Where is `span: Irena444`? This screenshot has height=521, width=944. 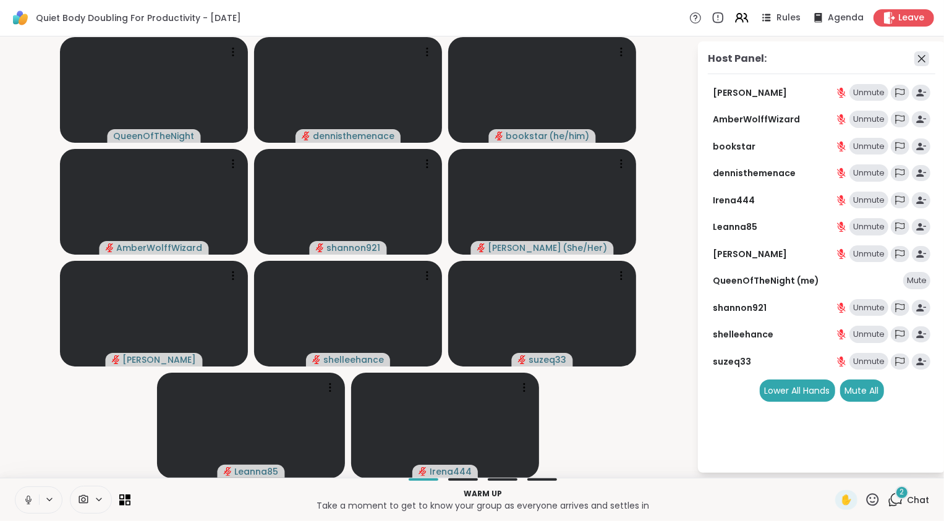 span: Irena444 is located at coordinates (451, 472).